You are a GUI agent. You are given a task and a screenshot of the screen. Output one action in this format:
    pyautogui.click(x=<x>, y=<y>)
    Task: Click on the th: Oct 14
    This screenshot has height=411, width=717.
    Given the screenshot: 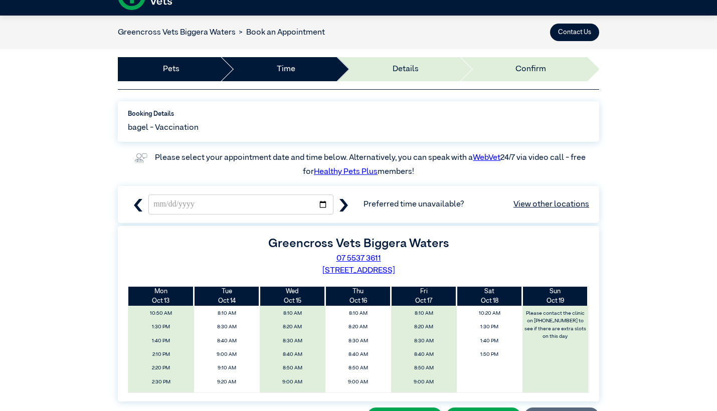 What is the action you would take?
    pyautogui.click(x=227, y=296)
    